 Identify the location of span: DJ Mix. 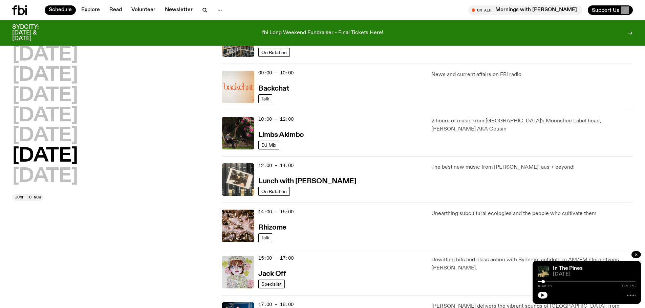
(269, 145).